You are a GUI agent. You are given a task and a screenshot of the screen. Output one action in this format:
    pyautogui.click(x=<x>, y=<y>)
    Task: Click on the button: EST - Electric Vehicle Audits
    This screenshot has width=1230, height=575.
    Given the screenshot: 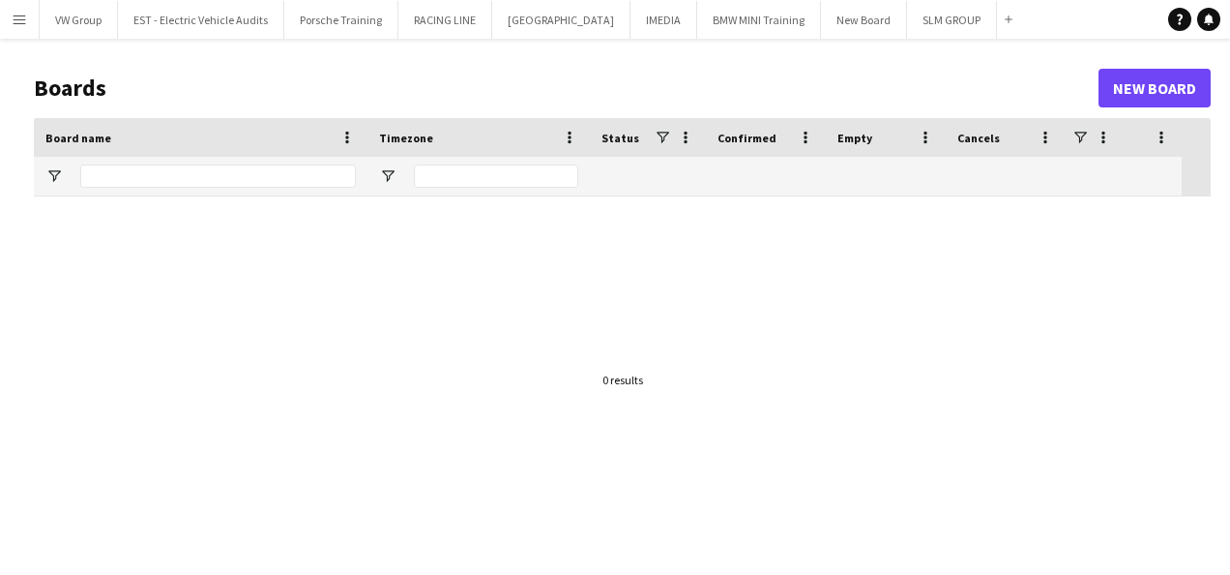 What is the action you would take?
    pyautogui.click(x=201, y=19)
    